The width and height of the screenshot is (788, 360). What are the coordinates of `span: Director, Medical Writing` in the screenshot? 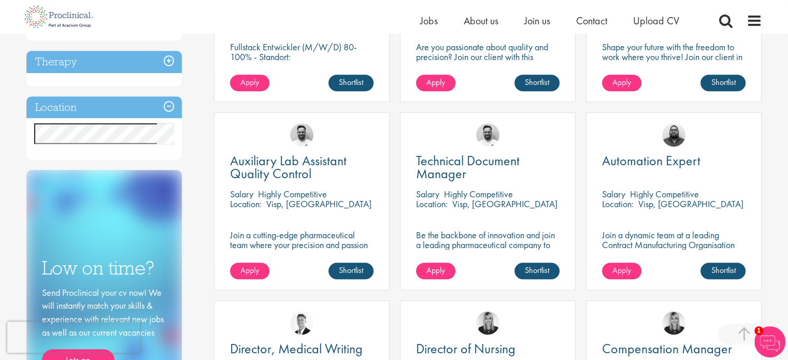 It's located at (297, 349).